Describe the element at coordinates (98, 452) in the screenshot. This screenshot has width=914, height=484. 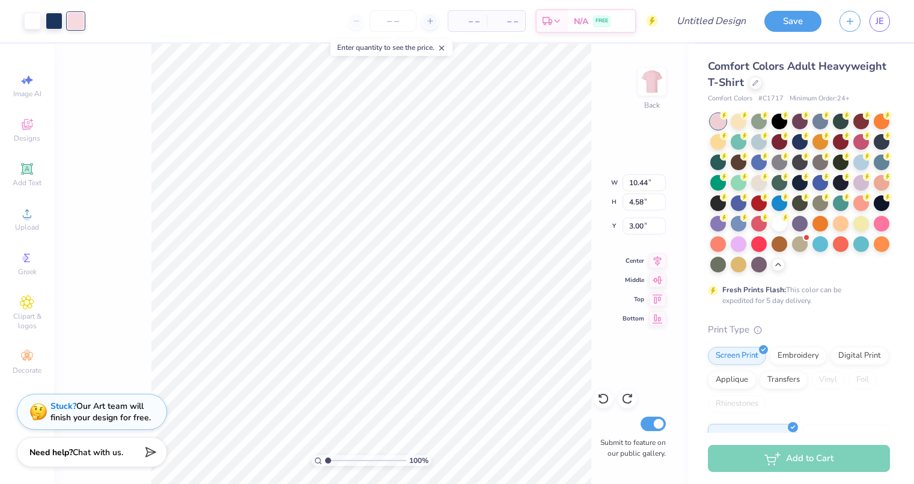
I see `span: Chat with us.` at that location.